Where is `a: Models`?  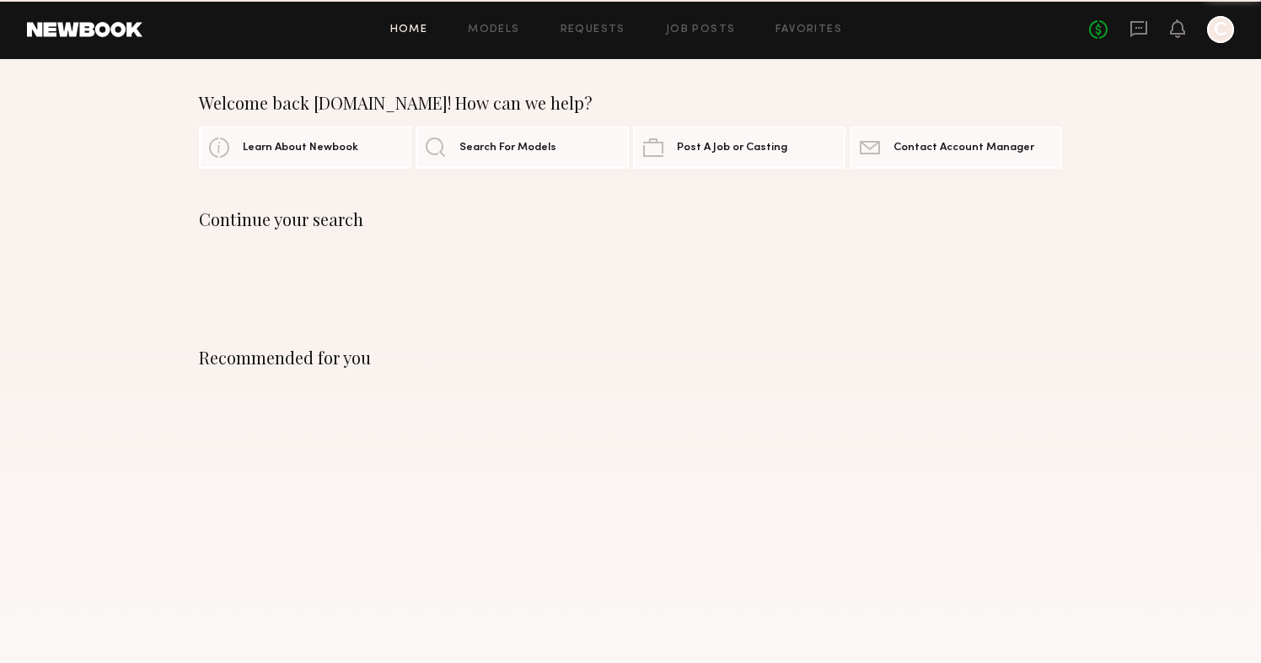
a: Models is located at coordinates (493, 30).